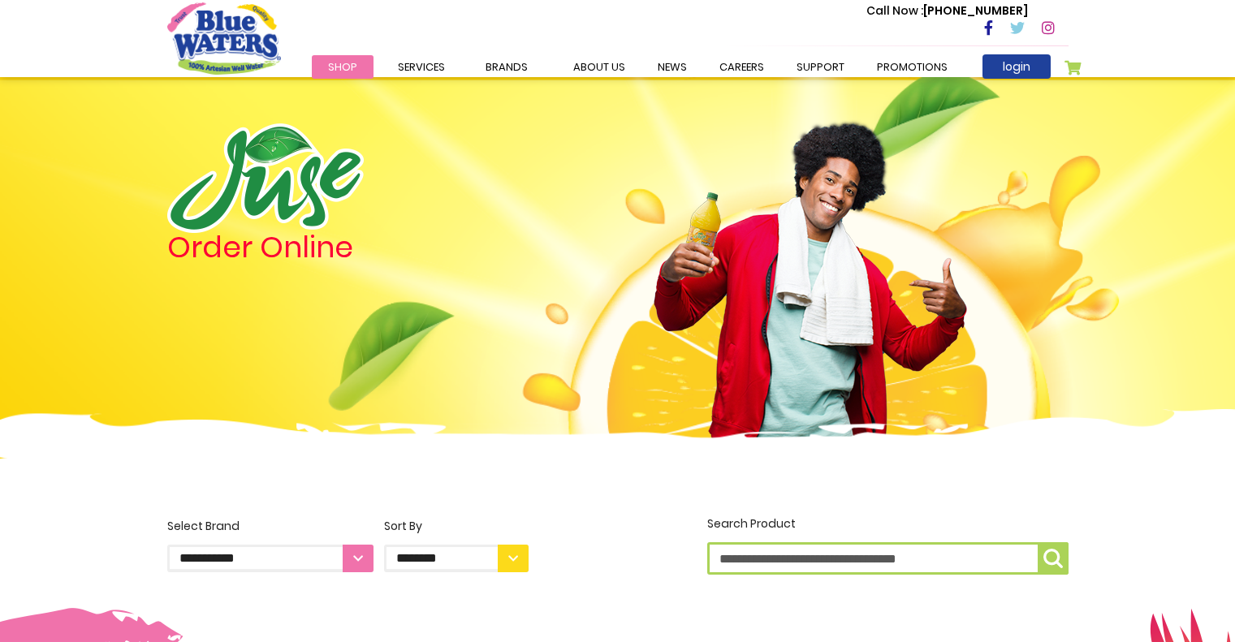 The height and width of the screenshot is (642, 1235). What do you see at coordinates (1053, 559) in the screenshot?
I see `button: Search Product` at bounding box center [1053, 559].